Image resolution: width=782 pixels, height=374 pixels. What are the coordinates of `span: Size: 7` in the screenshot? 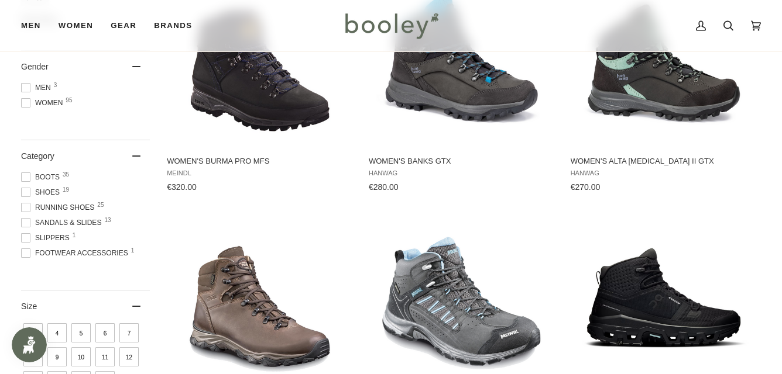 It's located at (129, 333).